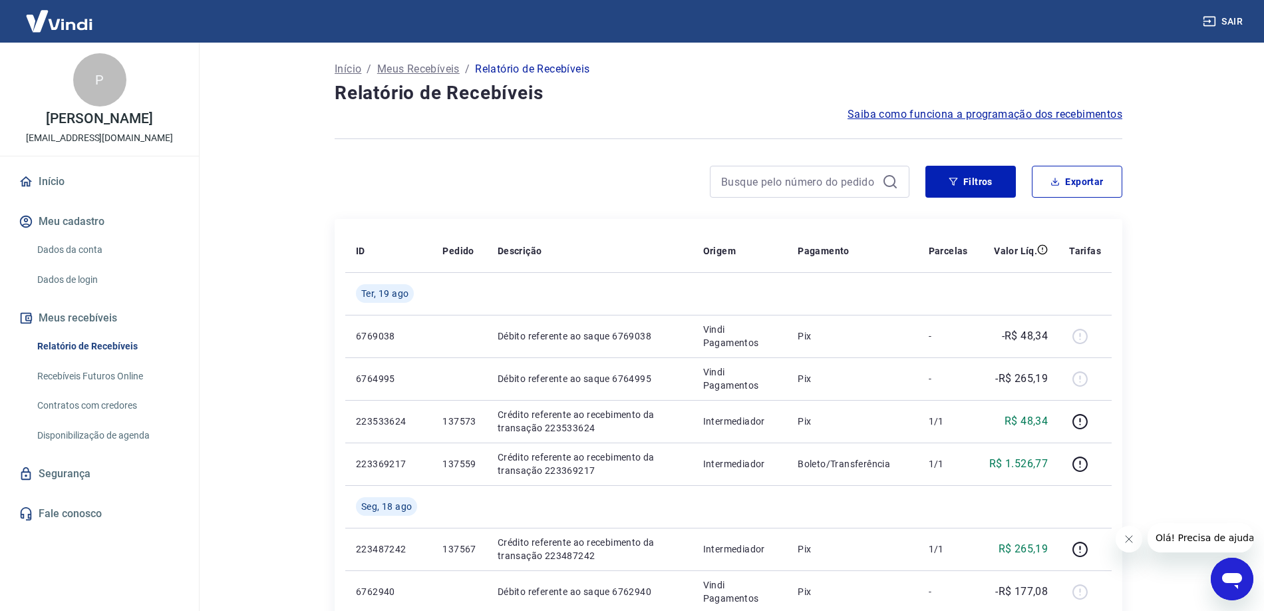 This screenshot has width=1264, height=611. What do you see at coordinates (107, 346) in the screenshot?
I see `a: Relatório de Recebíveis` at bounding box center [107, 346].